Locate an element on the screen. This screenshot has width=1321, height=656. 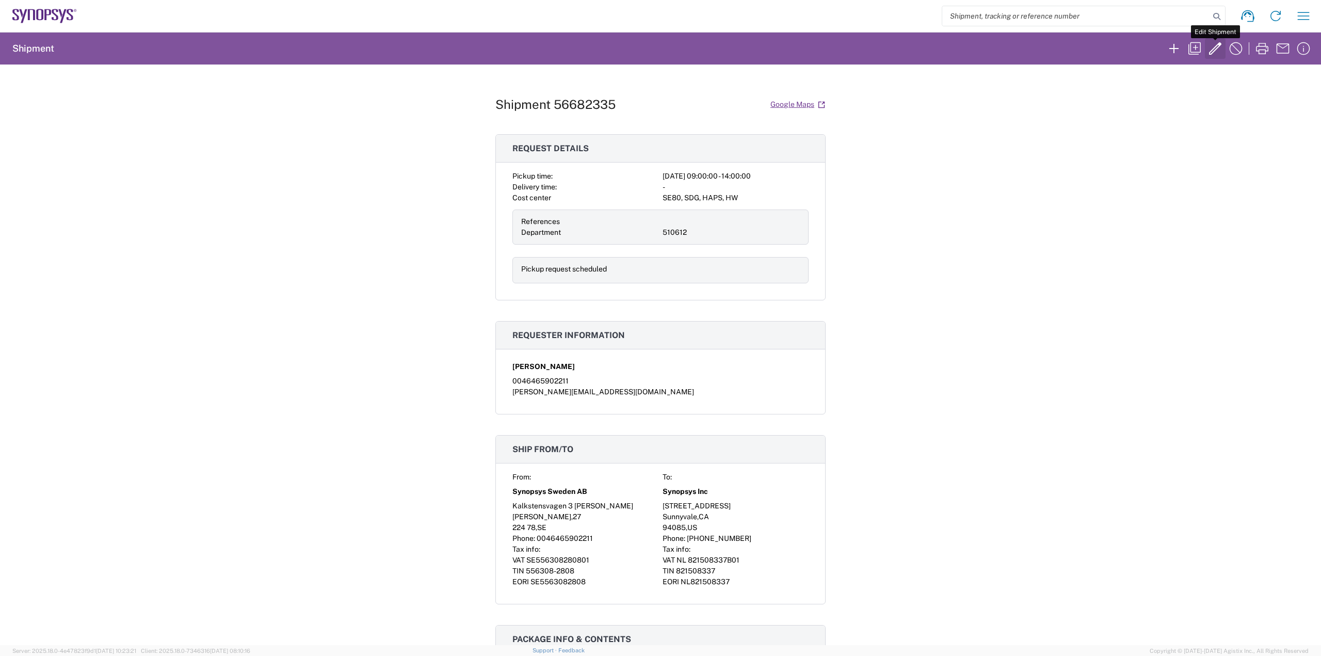
span: Synopsys Inc is located at coordinates (685, 491).